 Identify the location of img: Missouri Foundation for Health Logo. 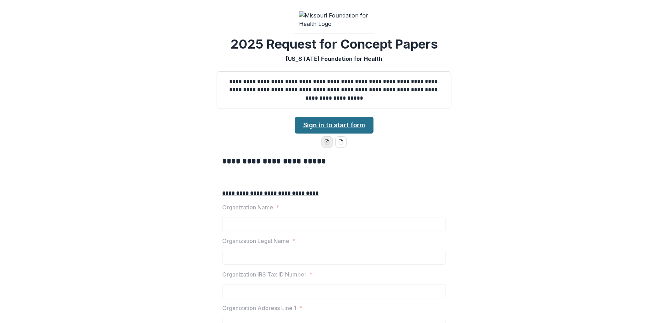
(334, 20).